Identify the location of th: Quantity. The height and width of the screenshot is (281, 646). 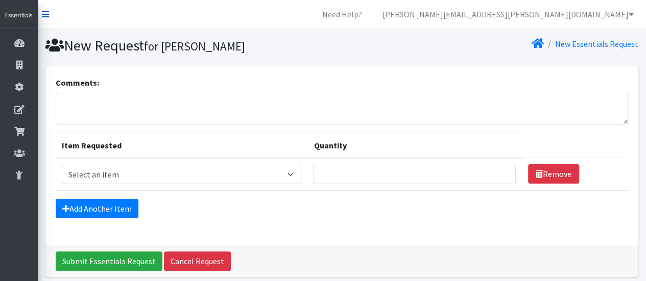
(415, 146).